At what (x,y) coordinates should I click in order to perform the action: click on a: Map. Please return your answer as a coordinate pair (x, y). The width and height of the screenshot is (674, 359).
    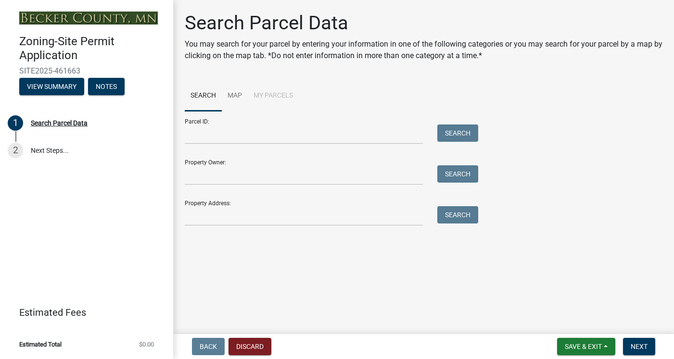
    Looking at the image, I should click on (235, 96).